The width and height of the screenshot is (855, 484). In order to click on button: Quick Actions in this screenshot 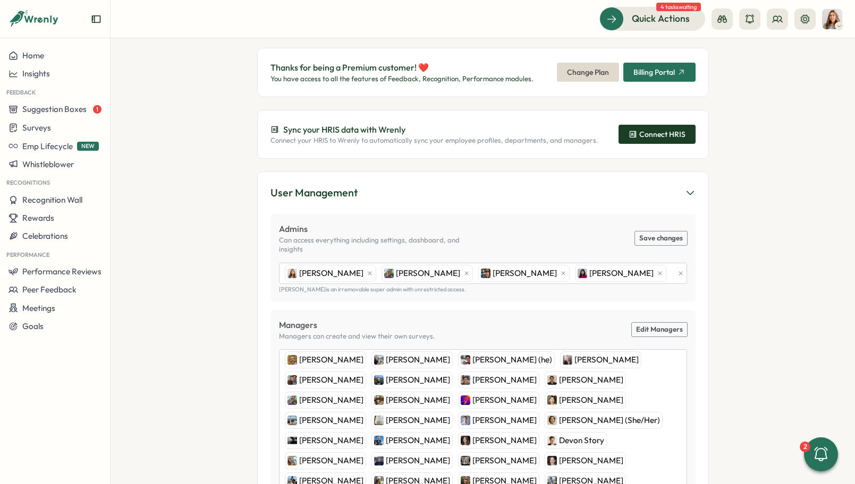, I will do `click(652, 19)`.